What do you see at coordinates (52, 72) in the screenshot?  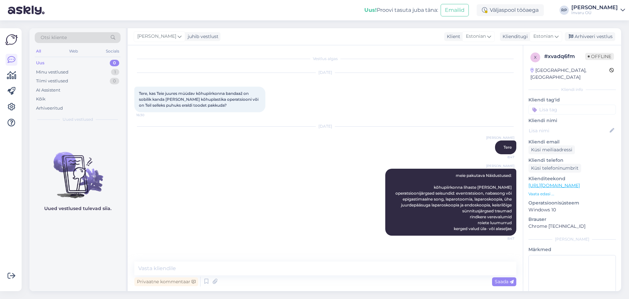 I see `div: Minu vestlused` at bounding box center [52, 72].